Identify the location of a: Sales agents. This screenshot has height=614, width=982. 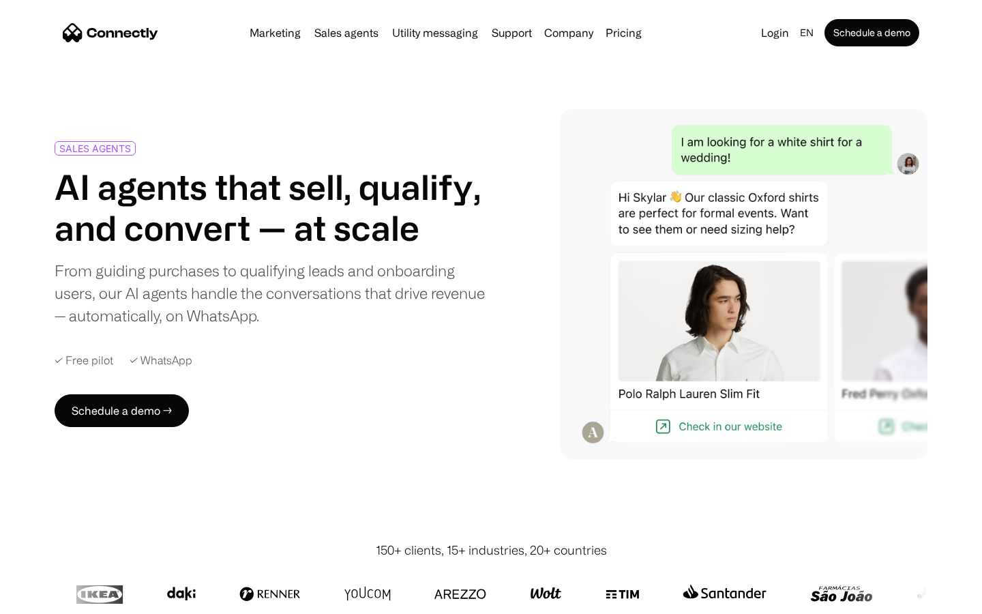
(346, 33).